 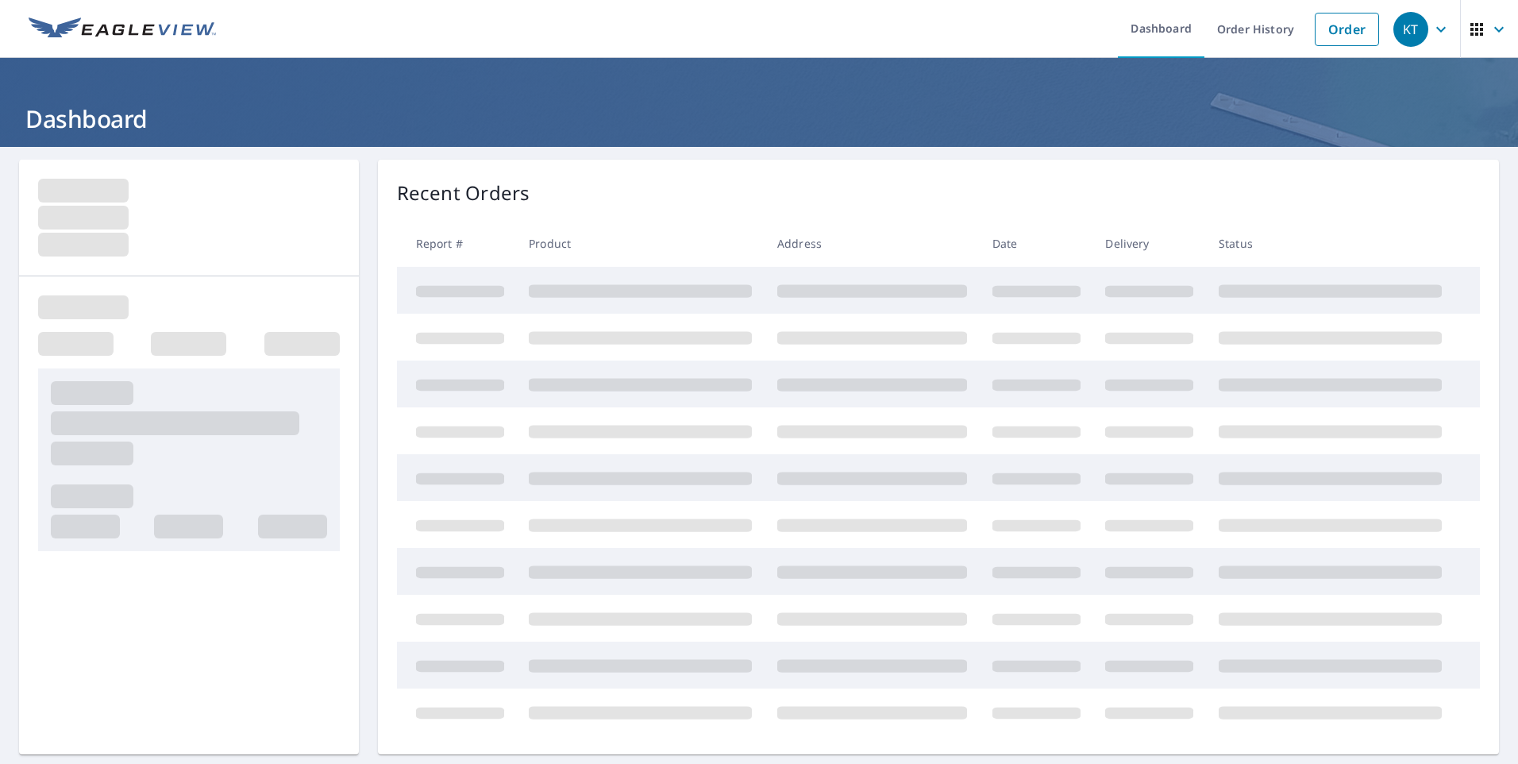 What do you see at coordinates (1148, 243) in the screenshot?
I see `th: Delivery` at bounding box center [1148, 243].